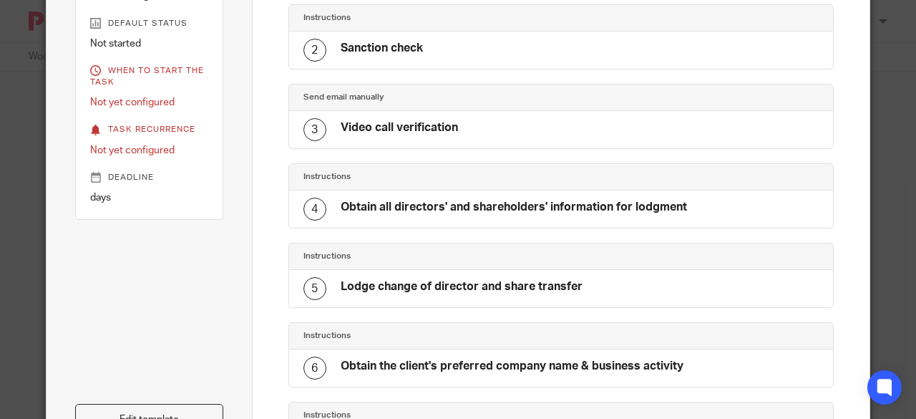 The width and height of the screenshot is (916, 419). What do you see at coordinates (149, 177) in the screenshot?
I see `p: Deadline` at bounding box center [149, 177].